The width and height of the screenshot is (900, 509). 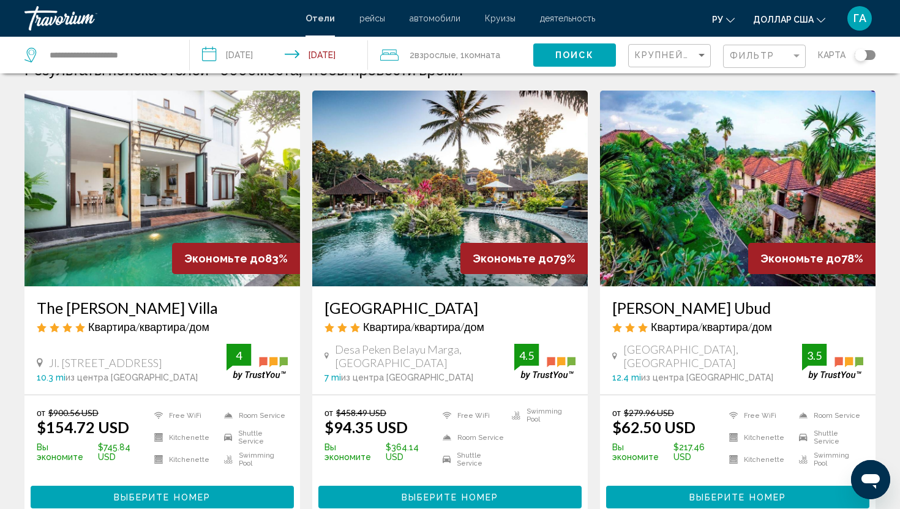 I want to click on p: $217.46 USD, so click(x=667, y=452).